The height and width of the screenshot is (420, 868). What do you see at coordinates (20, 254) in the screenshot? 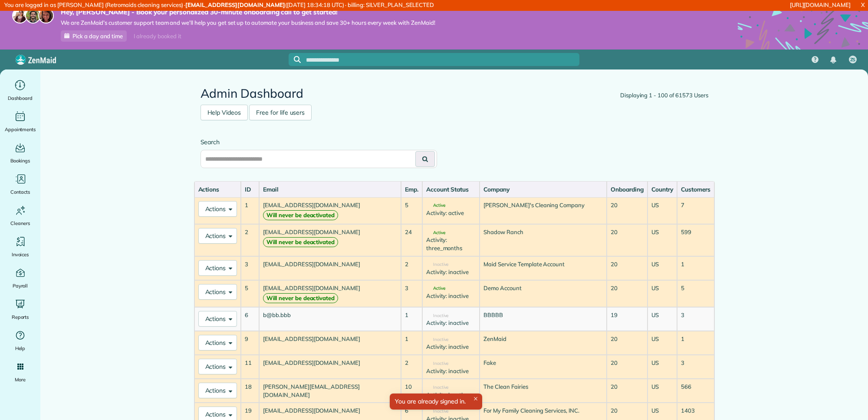
I see `span: Invoices` at bounding box center [20, 254].